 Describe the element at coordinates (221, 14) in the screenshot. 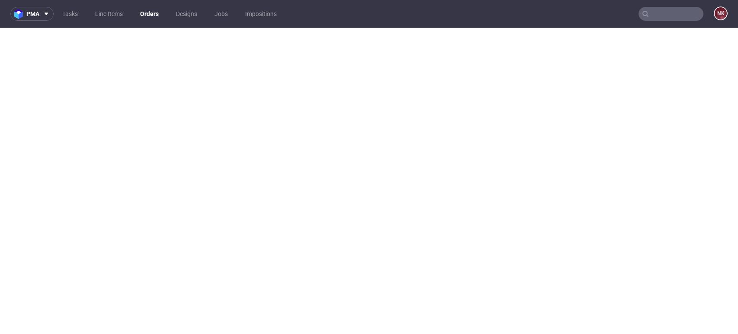

I see `a: Jobs` at that location.